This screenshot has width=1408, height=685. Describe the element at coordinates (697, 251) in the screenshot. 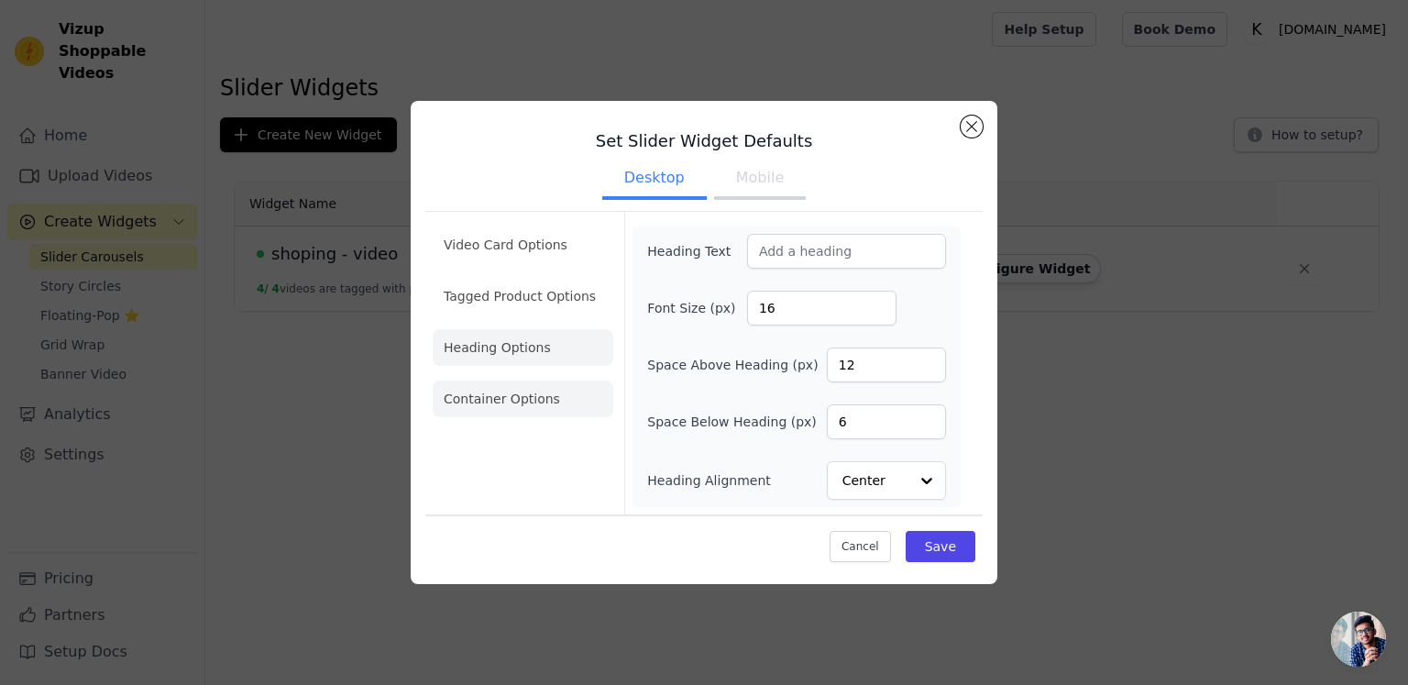

I see `label: Heading Text` at that location.